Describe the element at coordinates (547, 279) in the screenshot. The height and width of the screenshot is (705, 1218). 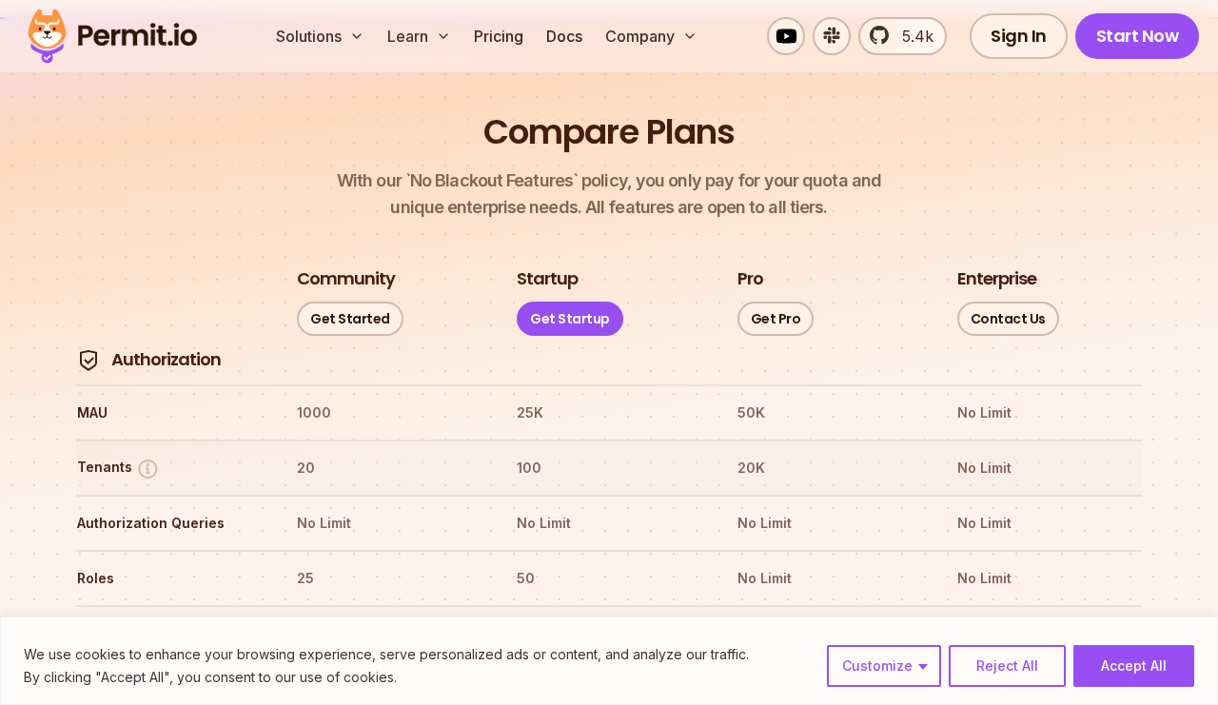
I see `h3: Startup` at that location.